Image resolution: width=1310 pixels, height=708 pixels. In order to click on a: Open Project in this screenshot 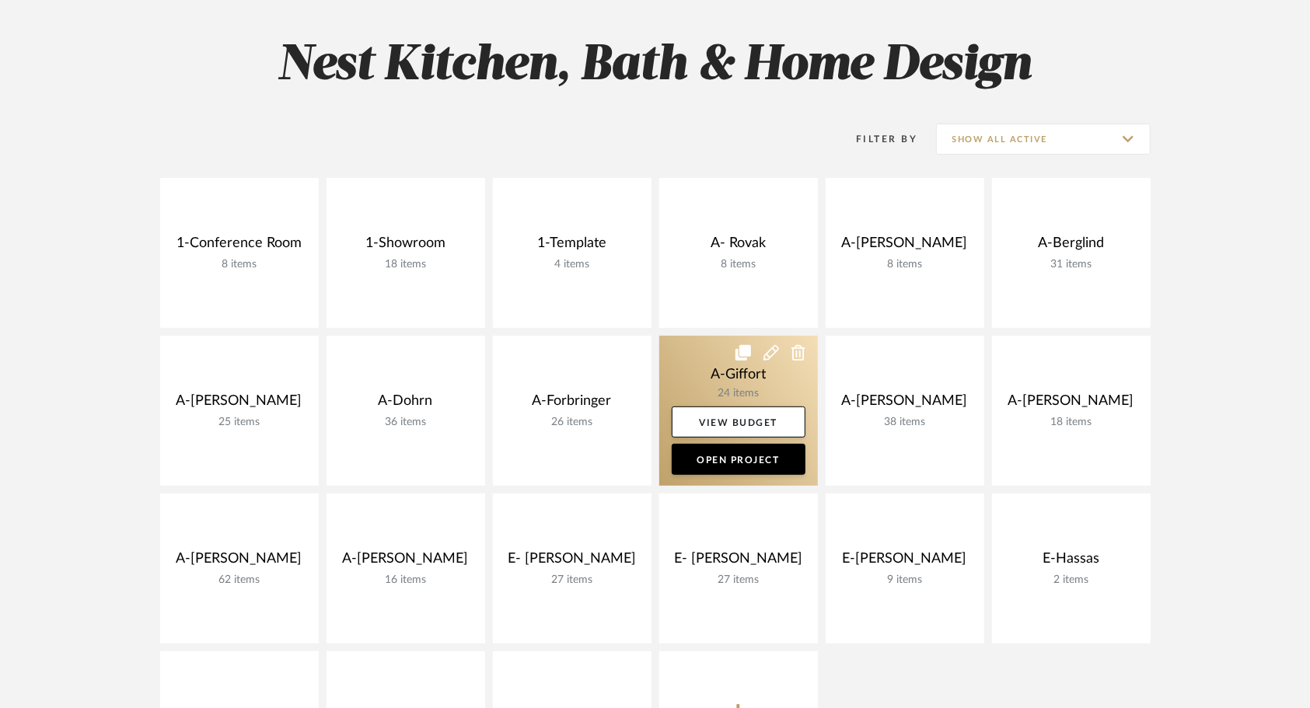, I will do `click(739, 459)`.